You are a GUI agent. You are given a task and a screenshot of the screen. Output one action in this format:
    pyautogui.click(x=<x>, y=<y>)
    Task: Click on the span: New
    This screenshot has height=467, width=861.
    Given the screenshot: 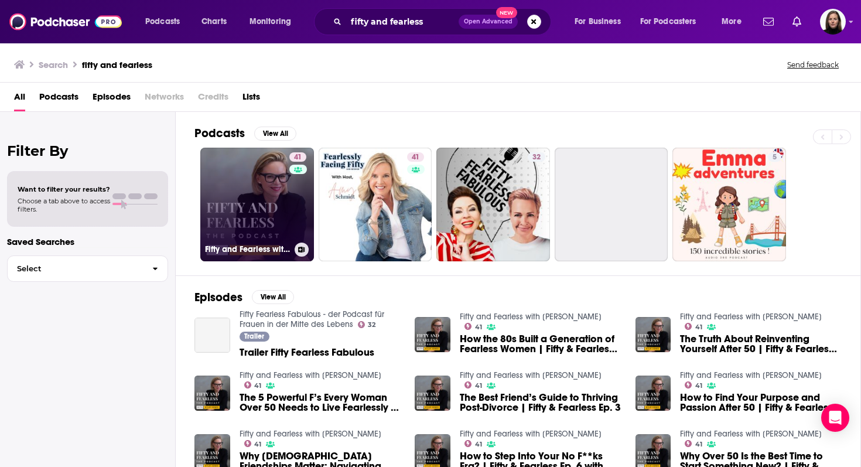 What is the action you would take?
    pyautogui.click(x=507, y=12)
    